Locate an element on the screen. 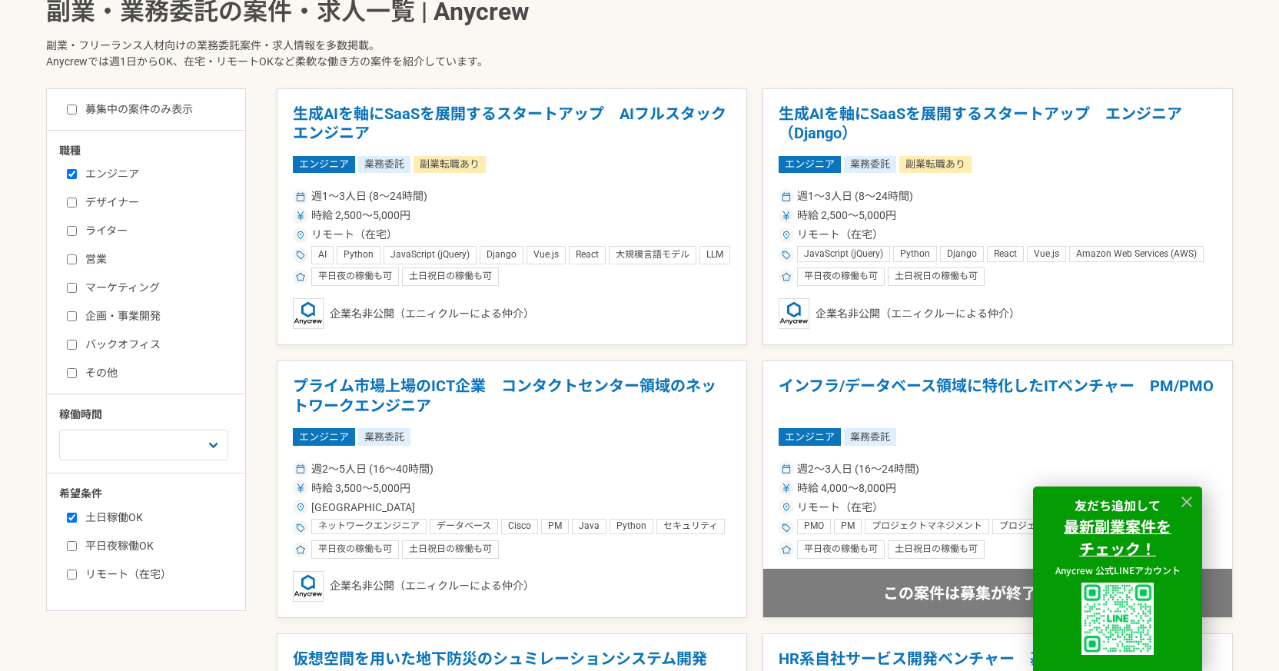 This screenshot has width=1279, height=671. span: プロジェクトマネジメント is located at coordinates (927, 527).